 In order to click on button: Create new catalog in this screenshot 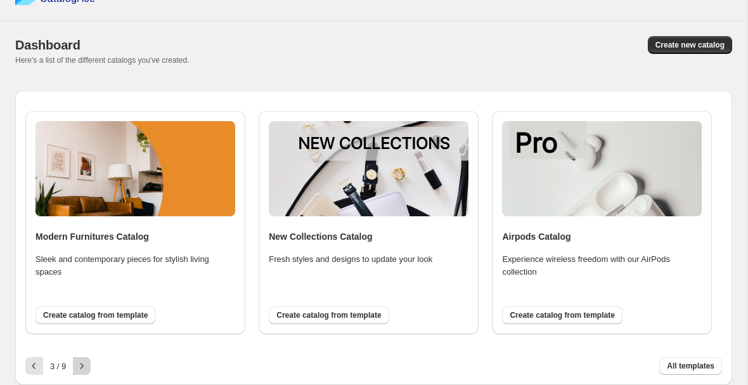, I will do `click(689, 45)`.